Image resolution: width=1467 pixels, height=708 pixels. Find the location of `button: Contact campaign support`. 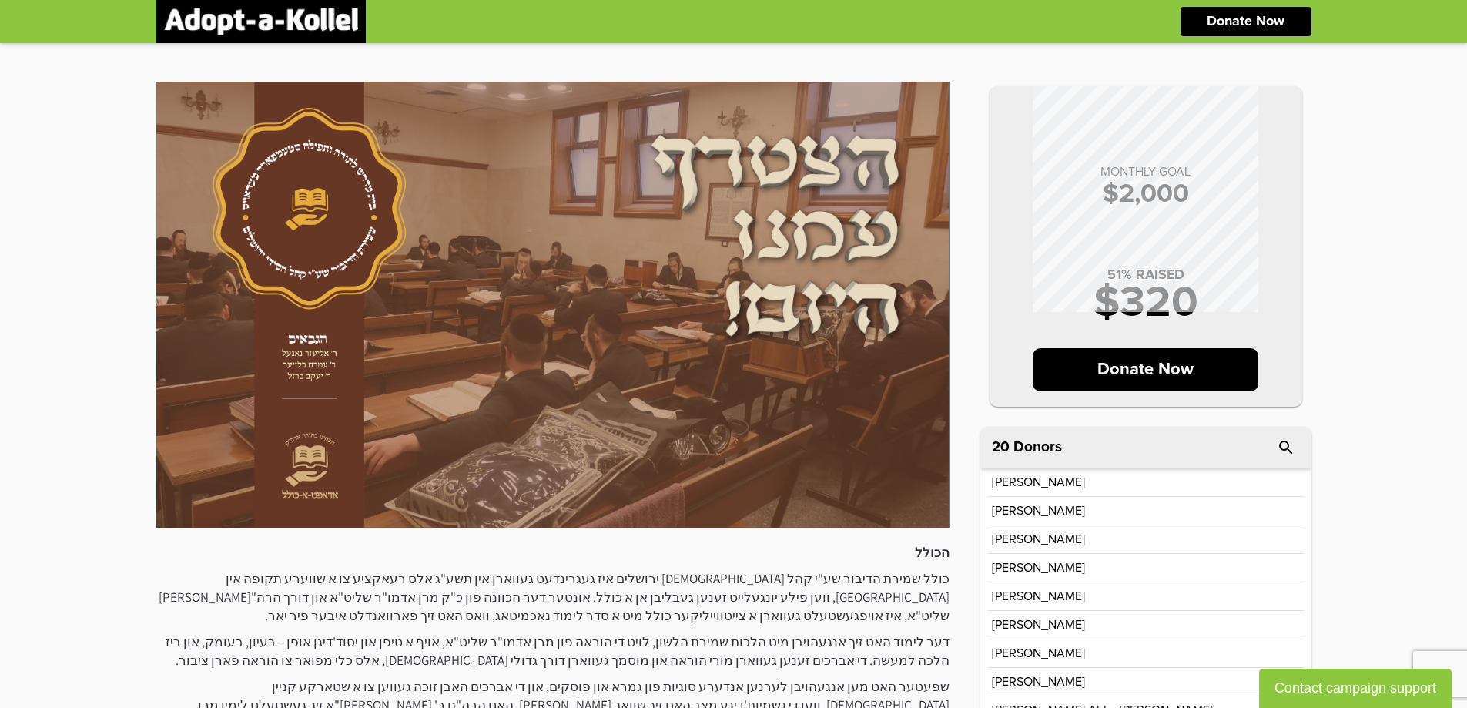

button: Contact campaign support is located at coordinates (1355, 688).